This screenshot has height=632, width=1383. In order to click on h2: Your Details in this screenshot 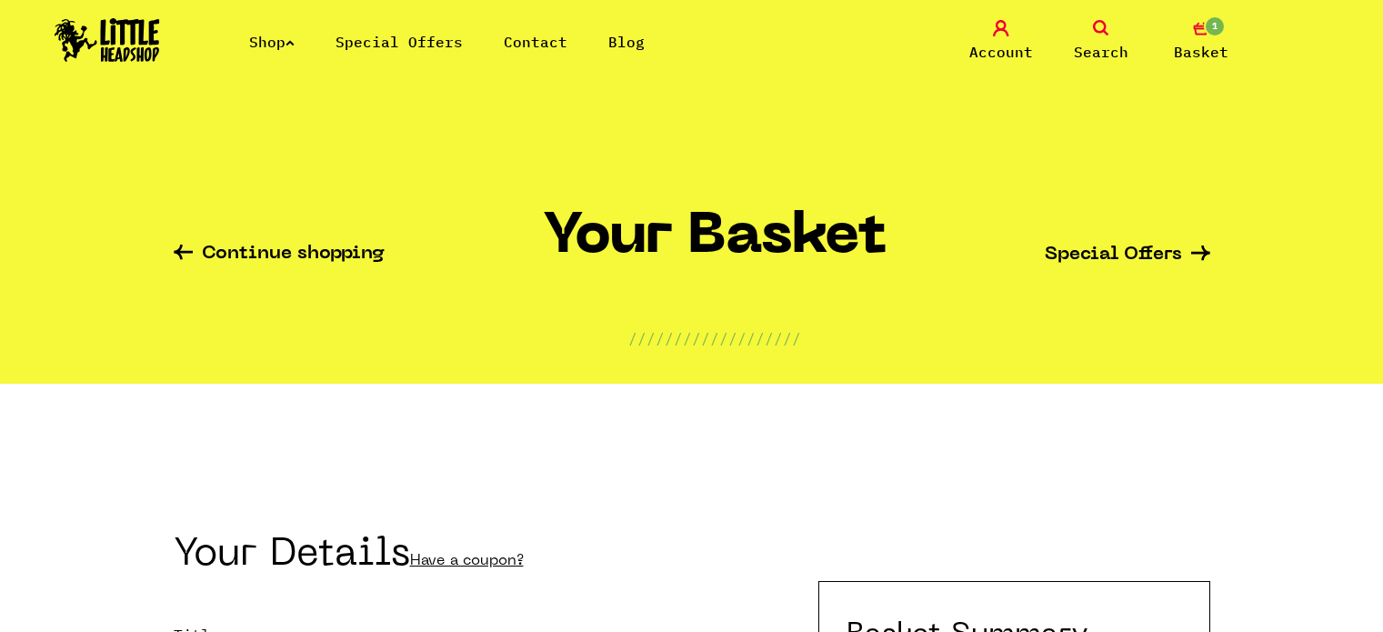, I will do `click(473, 558)`.